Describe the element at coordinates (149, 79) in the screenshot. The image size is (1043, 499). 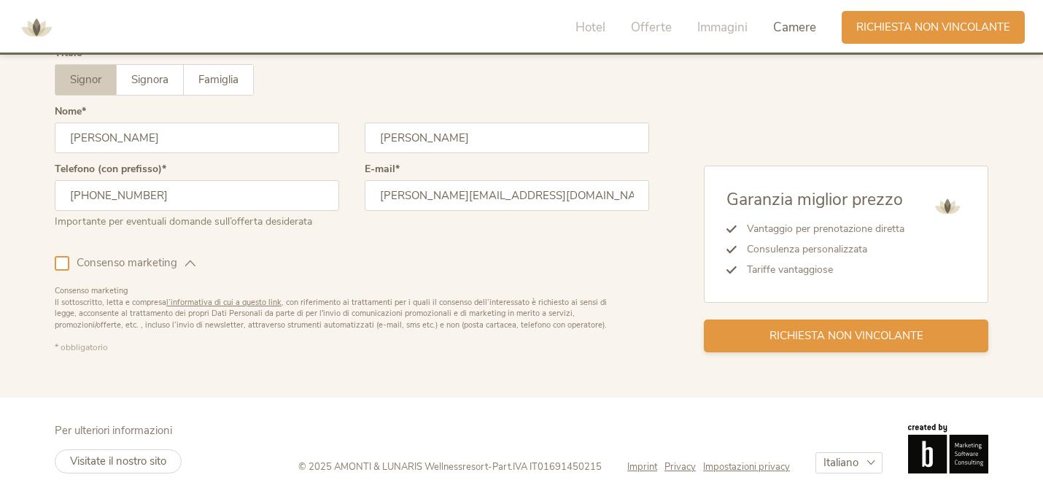
I see `span: Signora` at that location.